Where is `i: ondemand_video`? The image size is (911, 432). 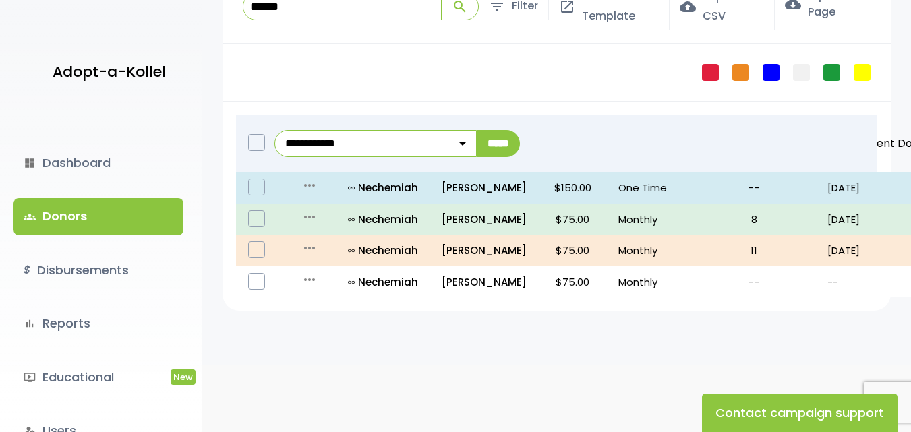
i: ondemand_video is located at coordinates (30, 378).